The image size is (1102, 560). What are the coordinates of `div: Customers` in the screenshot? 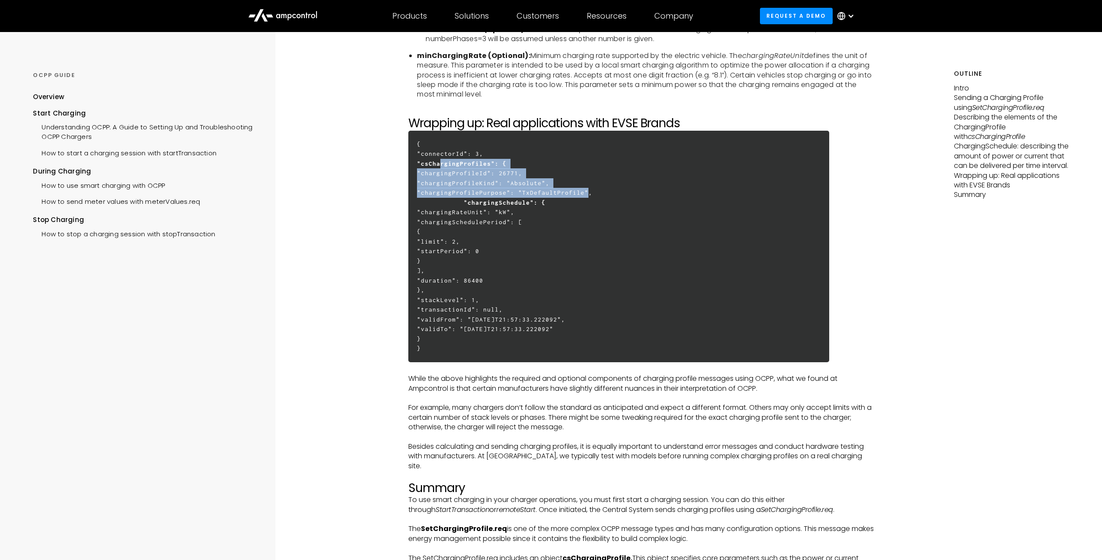 It's located at (538, 16).